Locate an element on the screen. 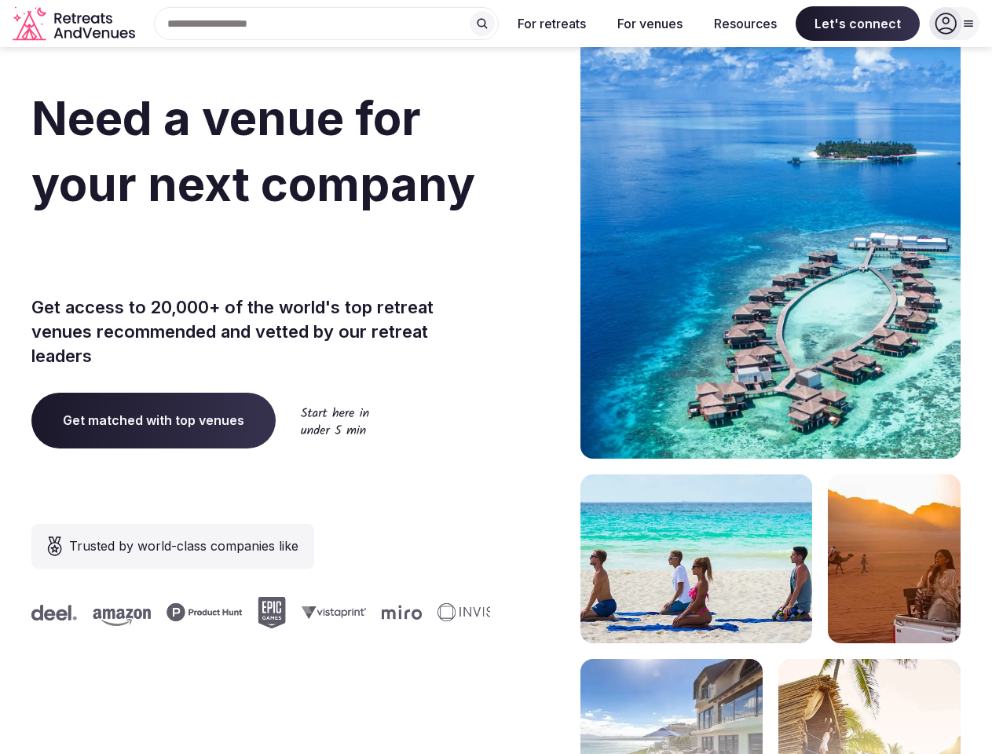  svg: Miro company logo is located at coordinates (401, 612).